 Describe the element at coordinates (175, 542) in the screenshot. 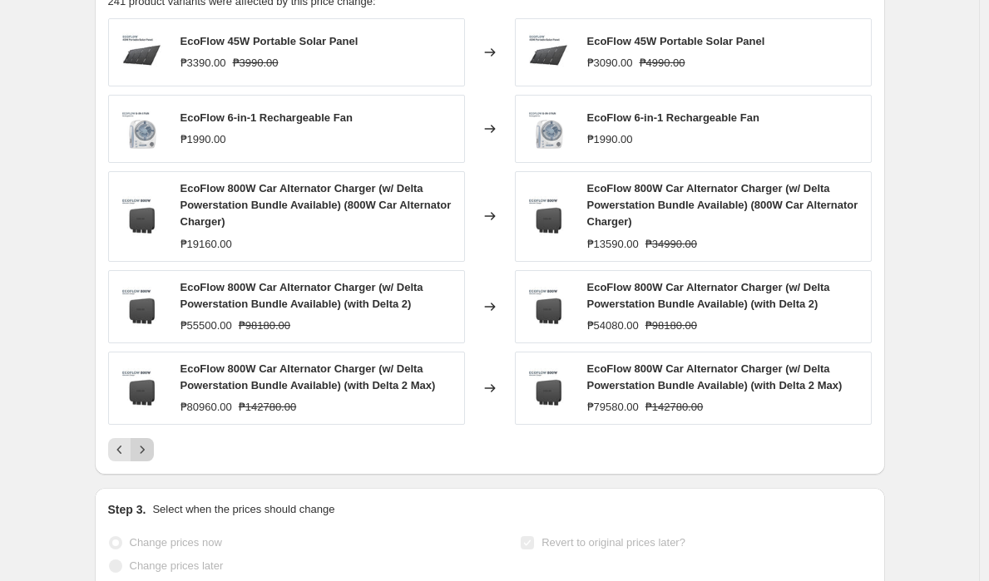

I see `span: Change prices now` at that location.